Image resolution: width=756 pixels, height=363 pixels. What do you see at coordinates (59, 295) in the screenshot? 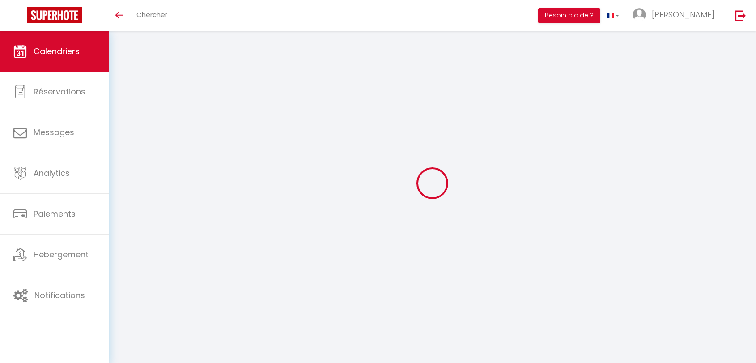
I see `span: Notifications` at bounding box center [59, 295].